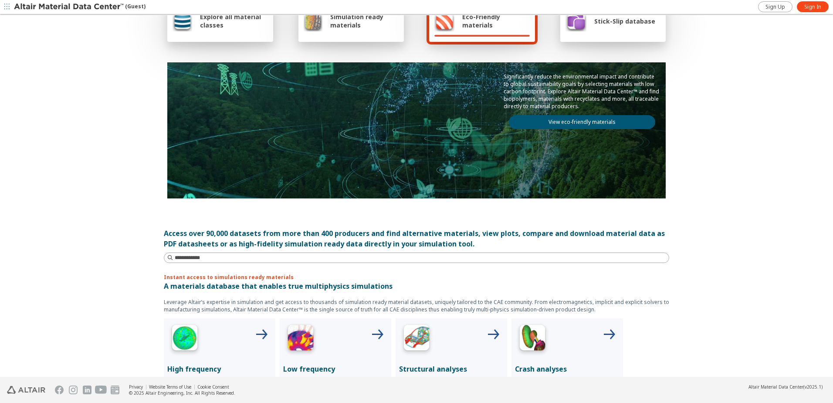 The width and height of the screenshot is (833, 403). What do you see at coordinates (182, 393) in the screenshot?
I see `div: © 2025 Altair Engineering, Inc. All Rights Reserved.` at bounding box center [182, 393].